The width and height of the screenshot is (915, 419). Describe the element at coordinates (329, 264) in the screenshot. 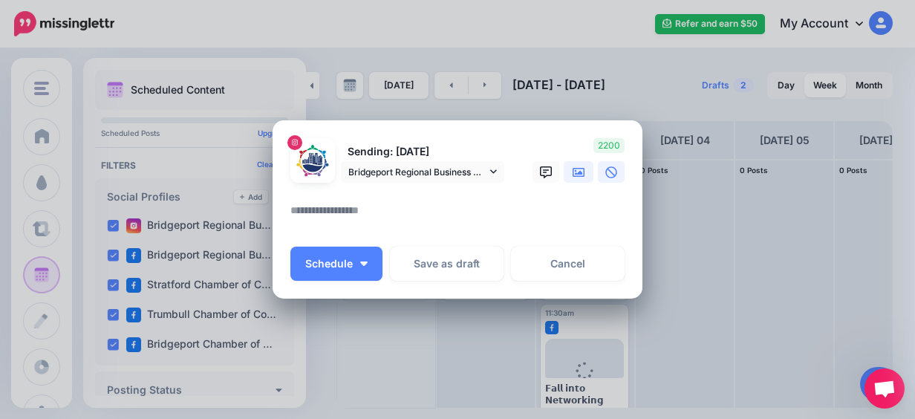

I see `span: Schedule` at that location.